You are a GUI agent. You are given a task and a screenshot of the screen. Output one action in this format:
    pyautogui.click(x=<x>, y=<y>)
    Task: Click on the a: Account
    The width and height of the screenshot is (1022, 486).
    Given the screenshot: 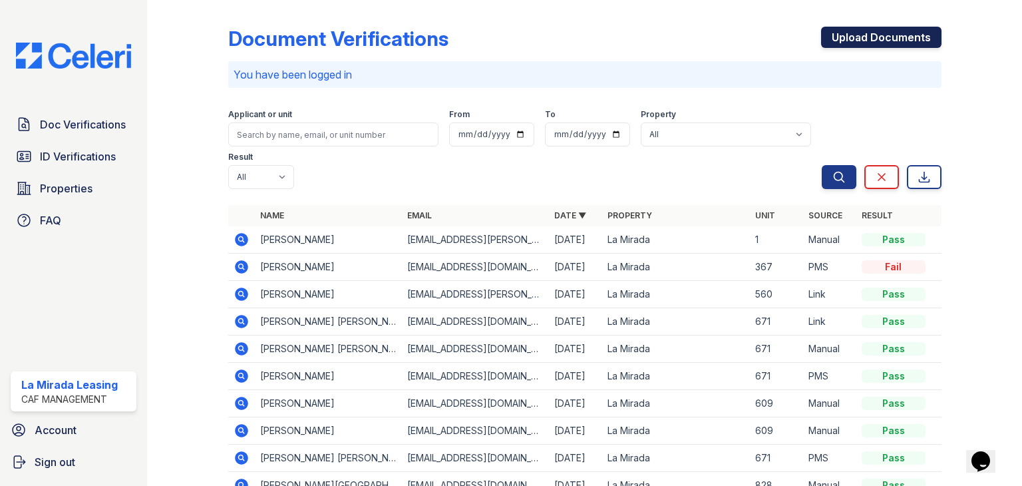 What is the action you would take?
    pyautogui.click(x=73, y=430)
    